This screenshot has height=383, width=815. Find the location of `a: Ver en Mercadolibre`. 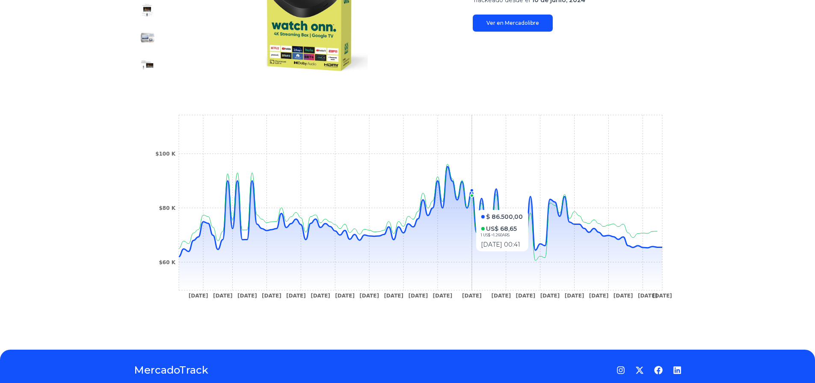

a: Ver en Mercadolibre is located at coordinates (512, 23).